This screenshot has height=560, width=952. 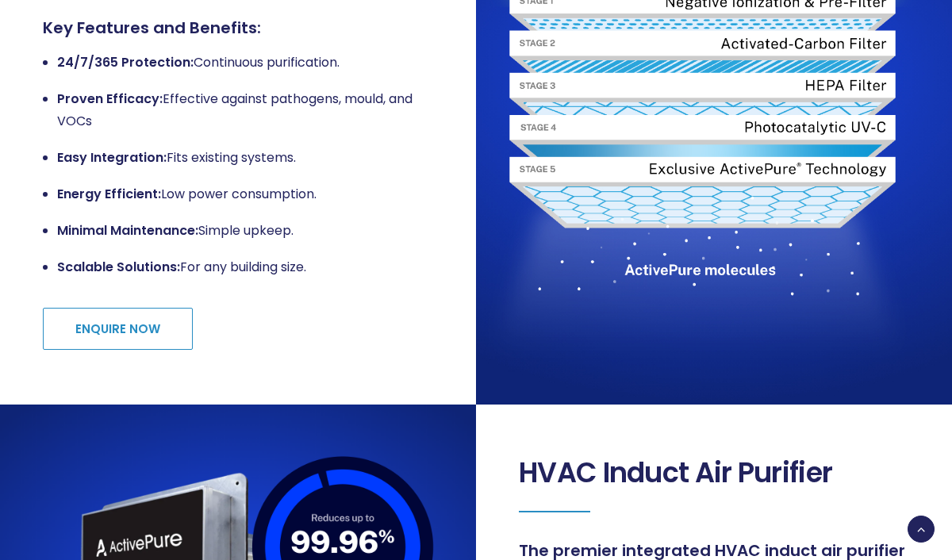 What do you see at coordinates (245, 110) in the screenshot?
I see `p: Effective against pathogens, mould, and VOCs` at bounding box center [245, 110].